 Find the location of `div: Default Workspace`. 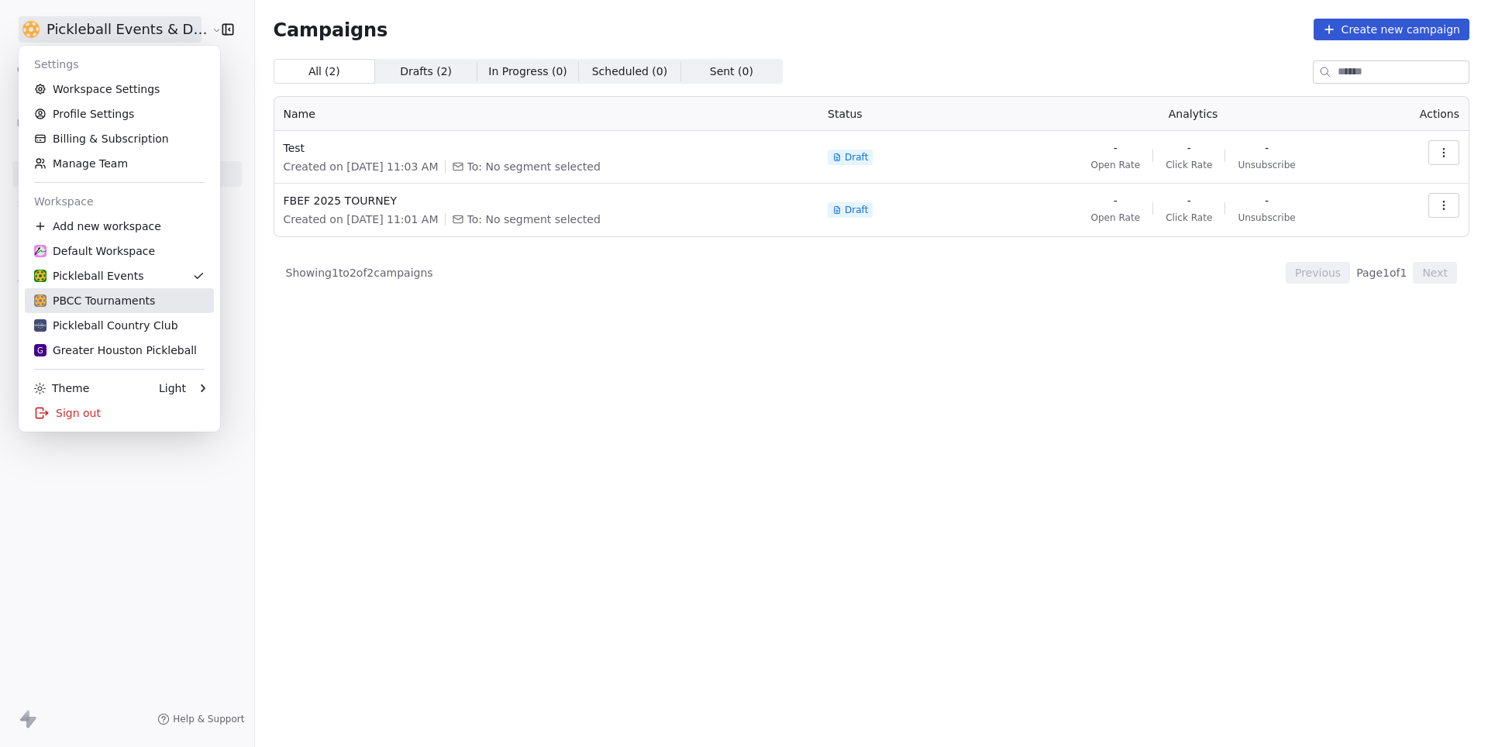

div: Default Workspace is located at coordinates (95, 251).